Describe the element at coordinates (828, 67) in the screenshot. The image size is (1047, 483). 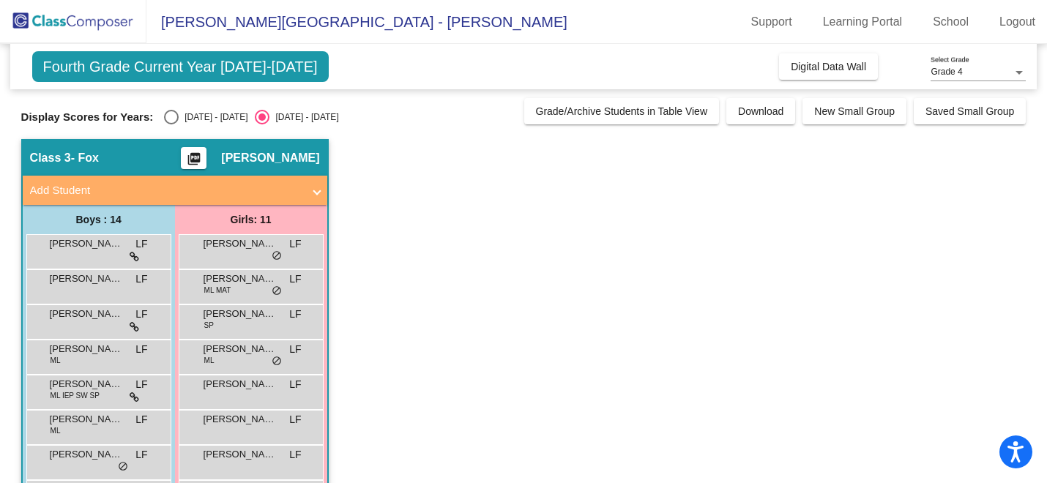
I see `button: Digital Data Wall` at that location.